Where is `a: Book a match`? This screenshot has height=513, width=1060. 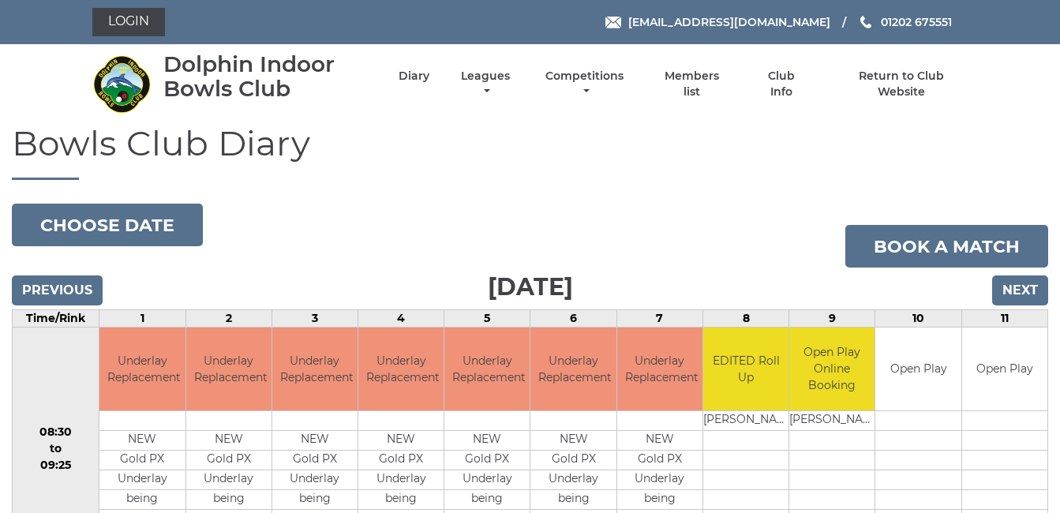
a: Book a match is located at coordinates (946, 246).